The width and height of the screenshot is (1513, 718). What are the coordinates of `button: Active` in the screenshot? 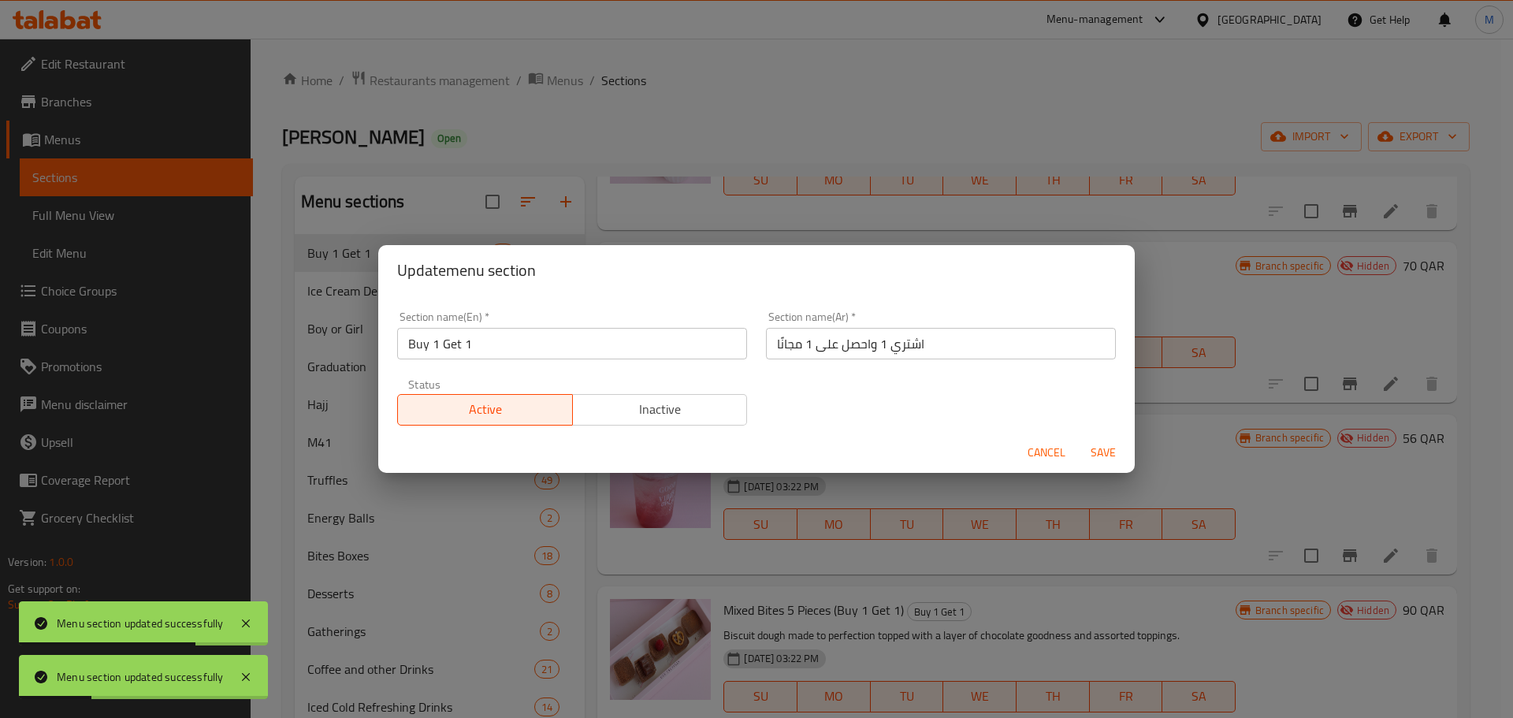 It's located at (485, 410).